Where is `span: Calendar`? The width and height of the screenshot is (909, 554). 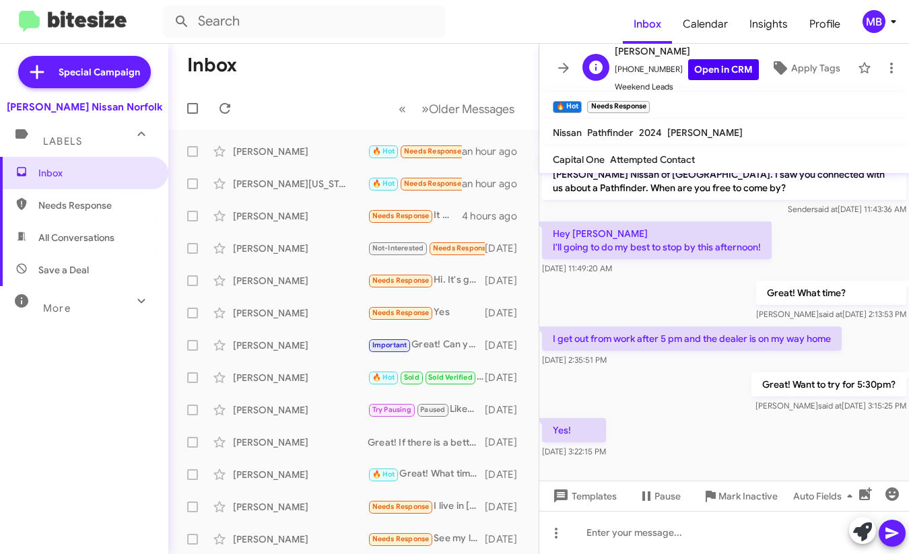 span: Calendar is located at coordinates (705, 24).